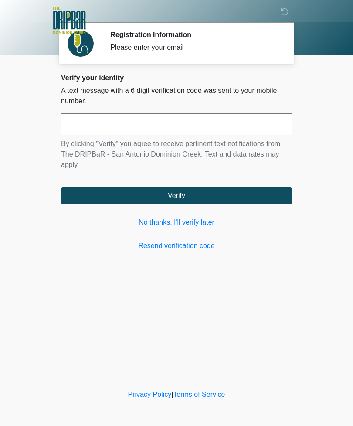 The height and width of the screenshot is (426, 353). Describe the element at coordinates (150, 394) in the screenshot. I see `a: Privacy Policy` at that location.